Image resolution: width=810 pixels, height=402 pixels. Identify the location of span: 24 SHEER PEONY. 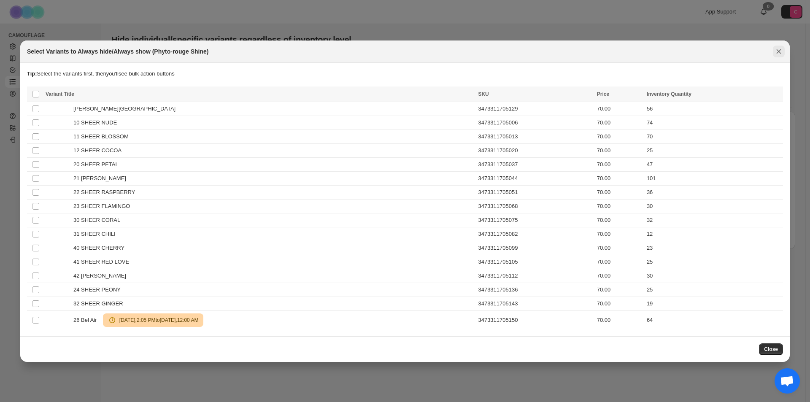
(99, 290).